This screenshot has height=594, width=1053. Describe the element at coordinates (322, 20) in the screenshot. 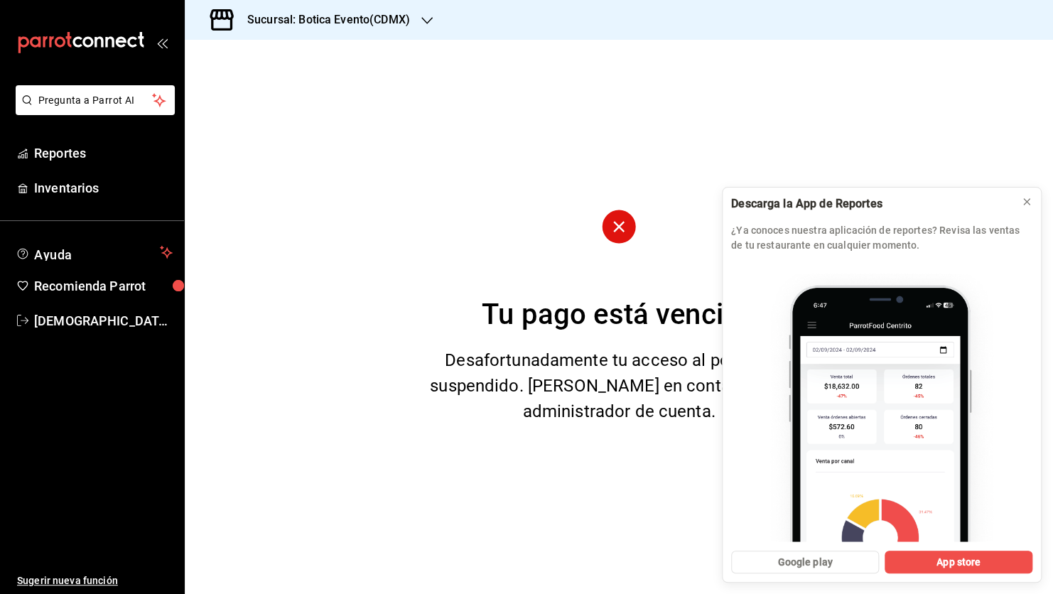

I see `h3: Sucursal: Botica Evento(CDMX)` at that location.